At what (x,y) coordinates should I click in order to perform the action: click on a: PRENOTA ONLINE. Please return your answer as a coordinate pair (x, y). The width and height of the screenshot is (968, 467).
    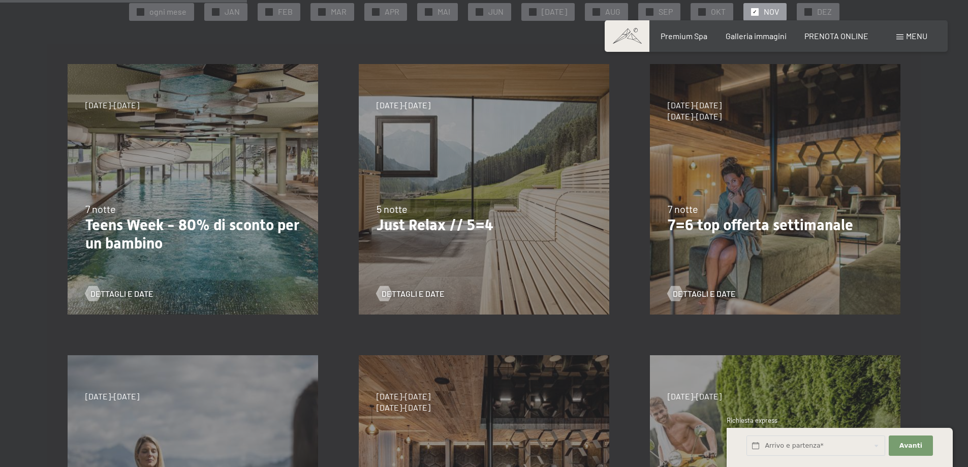
    Looking at the image, I should click on (836, 36).